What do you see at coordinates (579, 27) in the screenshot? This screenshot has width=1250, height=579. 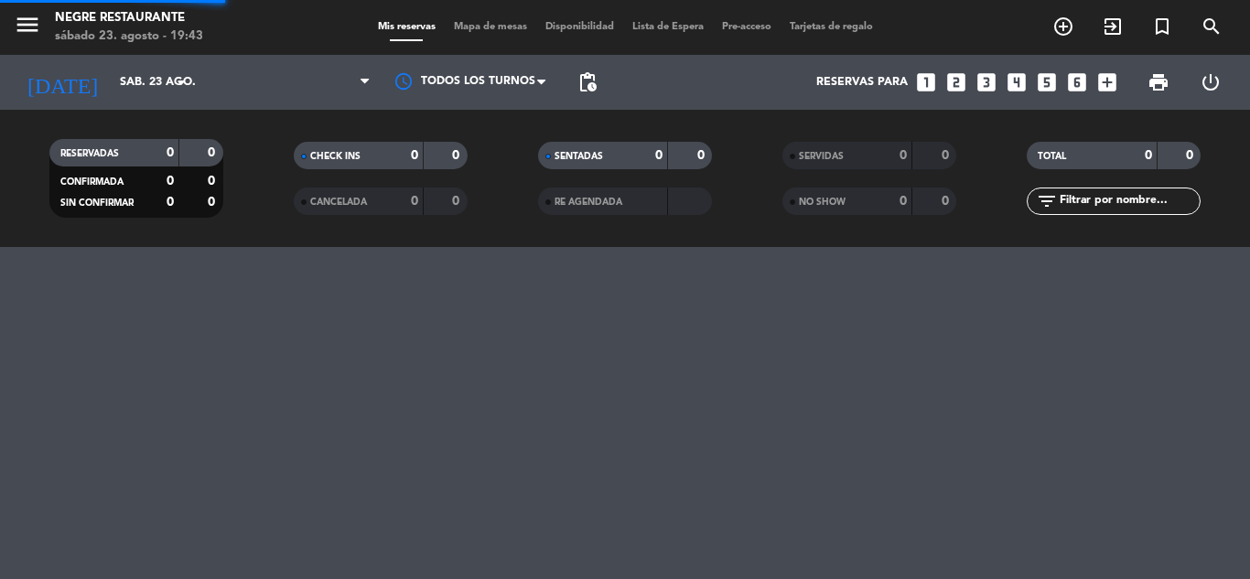 I see `span: Disponibilidad` at bounding box center [579, 27].